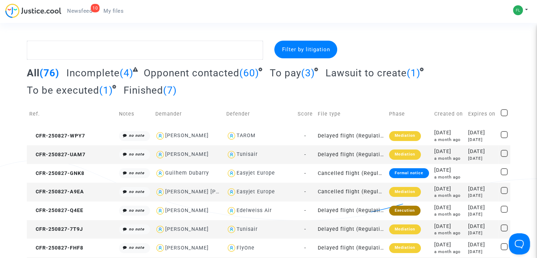  Describe the element at coordinates (245, 247) in the screenshot. I see `div: FlyOne` at that location.